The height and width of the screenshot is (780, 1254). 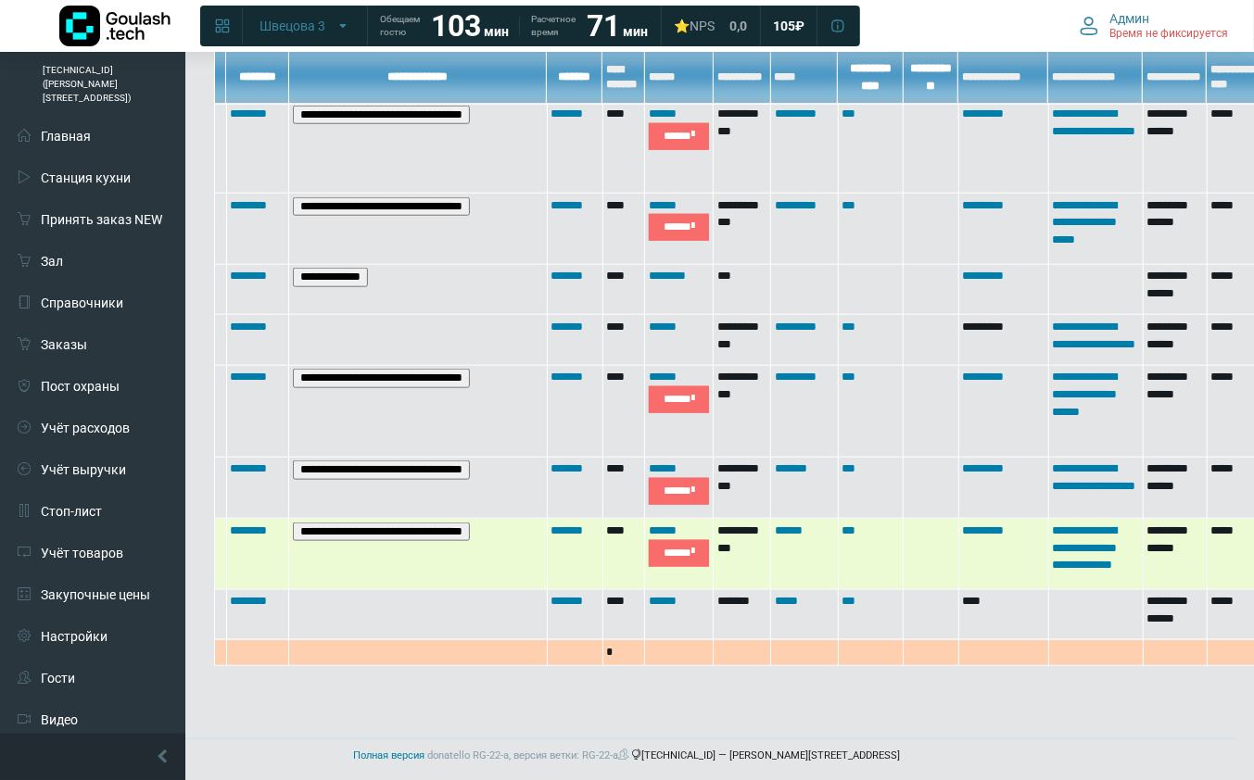 What do you see at coordinates (603, 26) in the screenshot?
I see `strong: 71` at bounding box center [603, 26].